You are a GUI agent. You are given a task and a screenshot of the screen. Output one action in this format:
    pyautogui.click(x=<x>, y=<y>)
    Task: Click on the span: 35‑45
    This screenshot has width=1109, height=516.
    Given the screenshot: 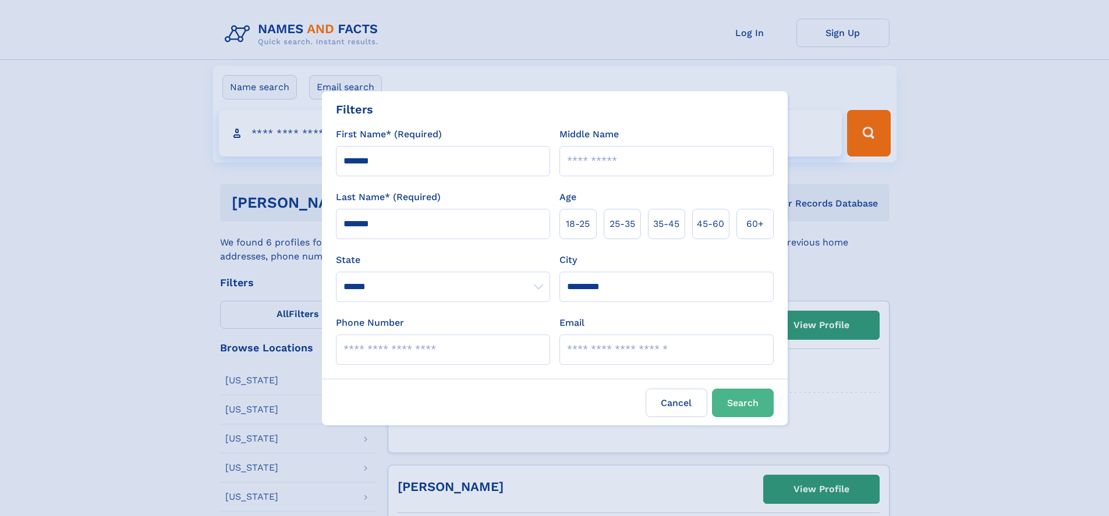 What is the action you would take?
    pyautogui.click(x=666, y=224)
    